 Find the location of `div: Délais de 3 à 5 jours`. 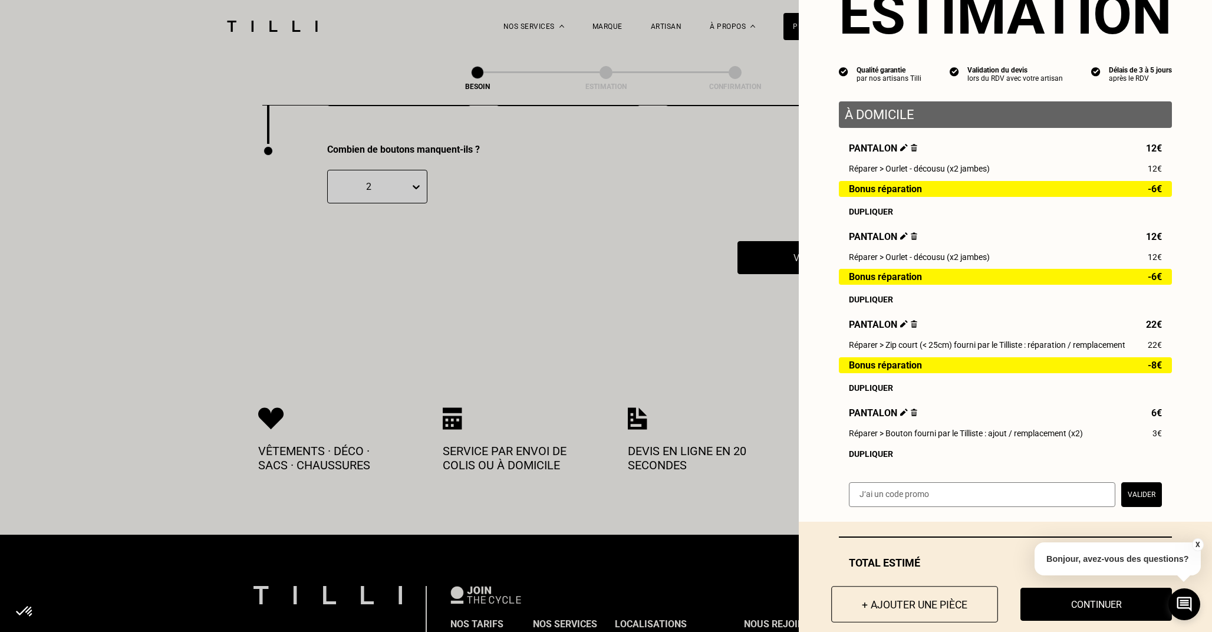

div: Délais de 3 à 5 jours is located at coordinates (1140, 70).